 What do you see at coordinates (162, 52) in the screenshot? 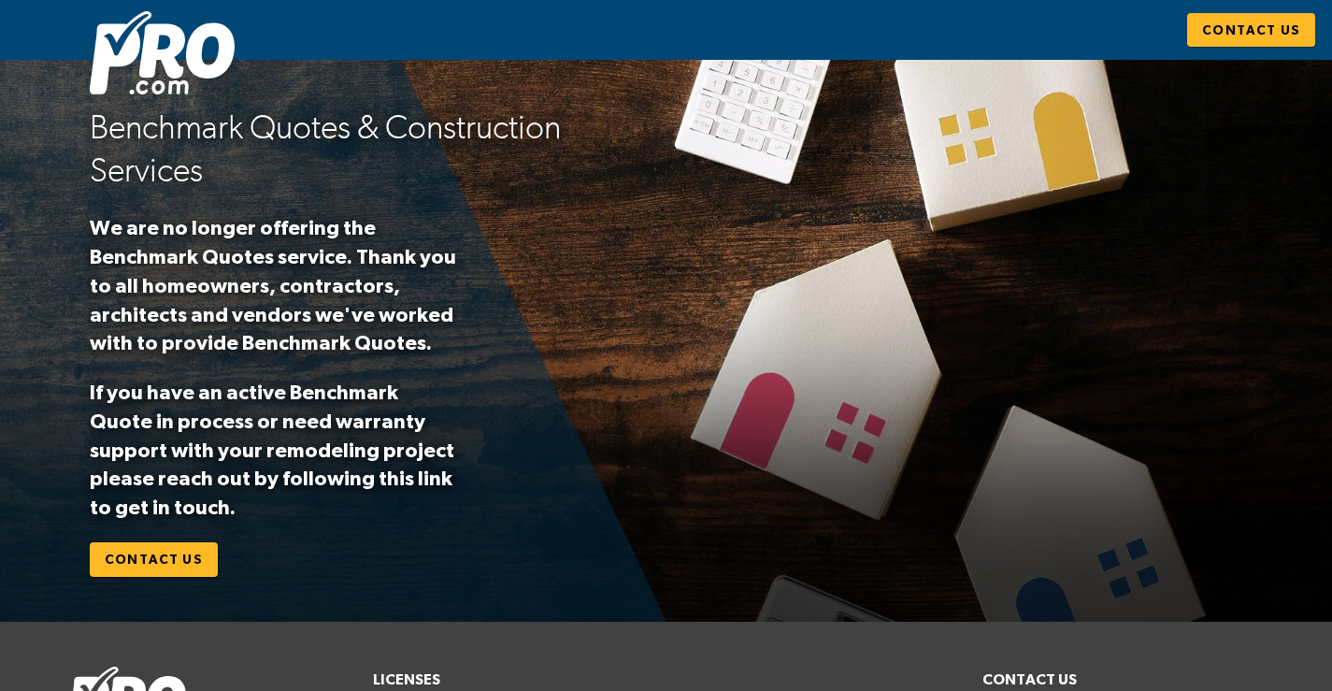
I see `img: Pro.com logo` at bounding box center [162, 52].